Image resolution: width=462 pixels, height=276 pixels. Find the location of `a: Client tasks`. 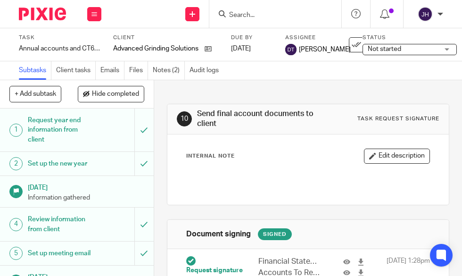

a: Client tasks is located at coordinates (76, 70).